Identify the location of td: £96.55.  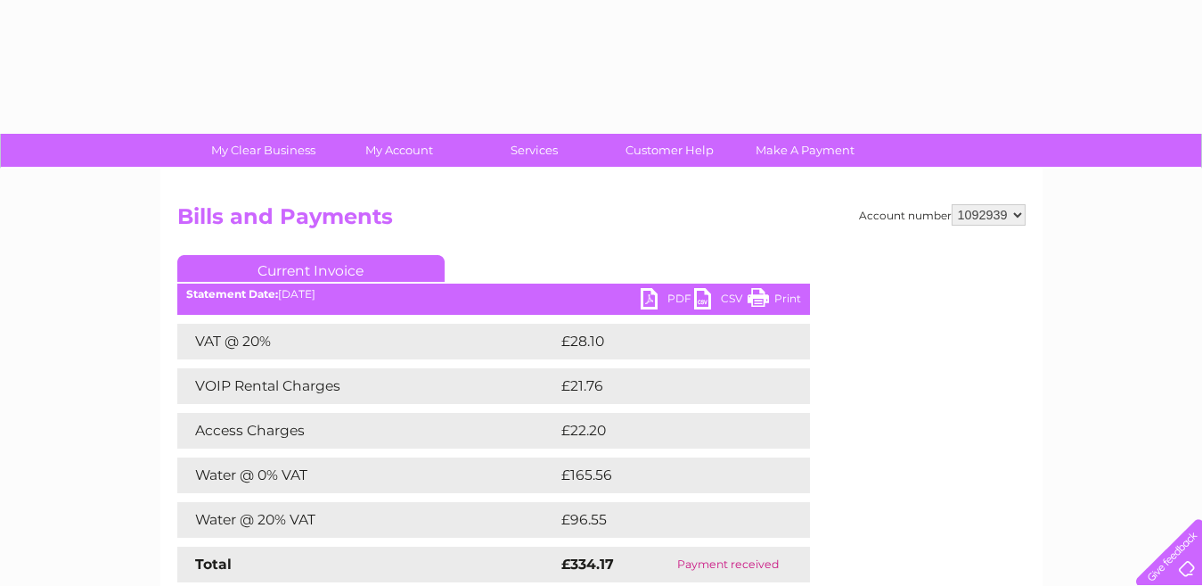
(666, 520).